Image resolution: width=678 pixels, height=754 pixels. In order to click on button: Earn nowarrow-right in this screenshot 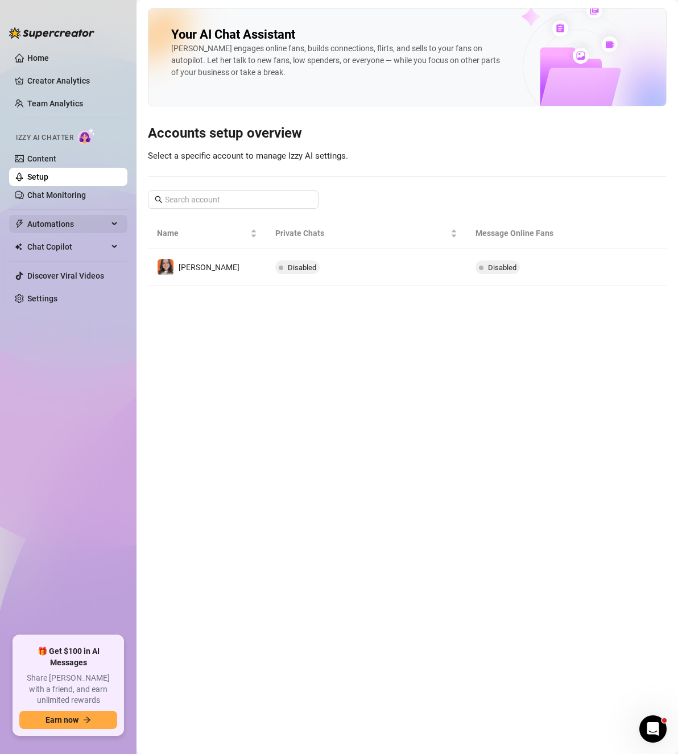, I will do `click(68, 720)`.